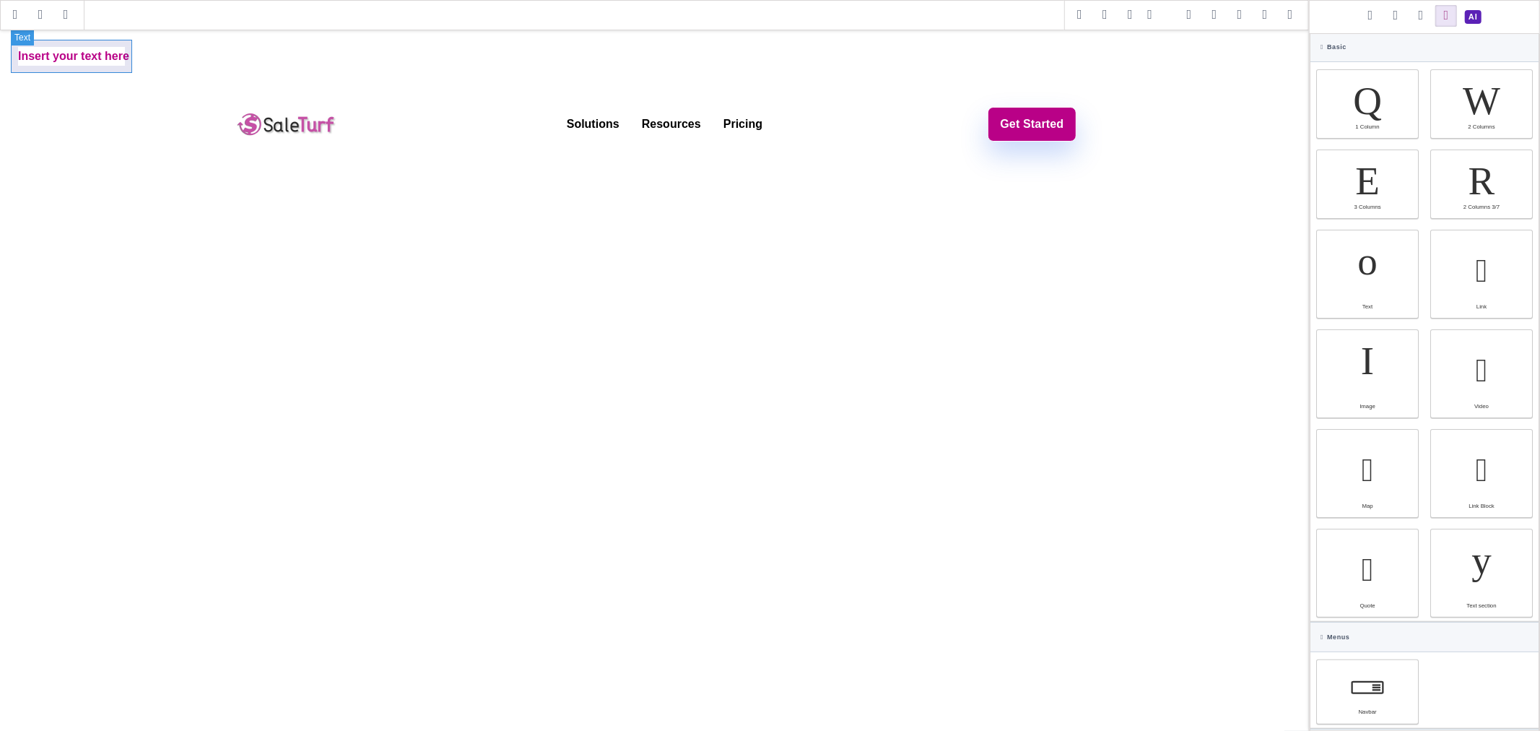  What do you see at coordinates (1290, 15) in the screenshot?
I see `span: Save & Close` at bounding box center [1290, 15].